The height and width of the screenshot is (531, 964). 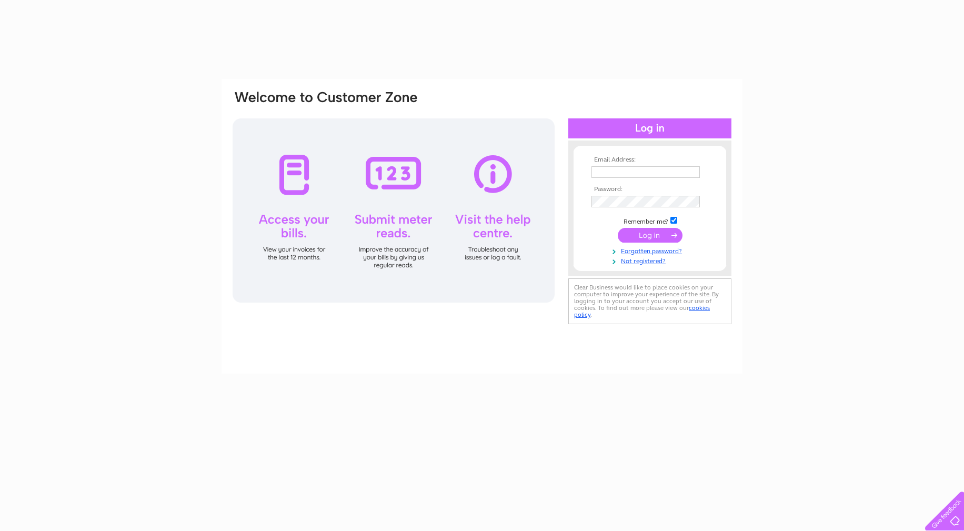 What do you see at coordinates (642, 311) in the screenshot?
I see `a: cookies policy` at bounding box center [642, 311].